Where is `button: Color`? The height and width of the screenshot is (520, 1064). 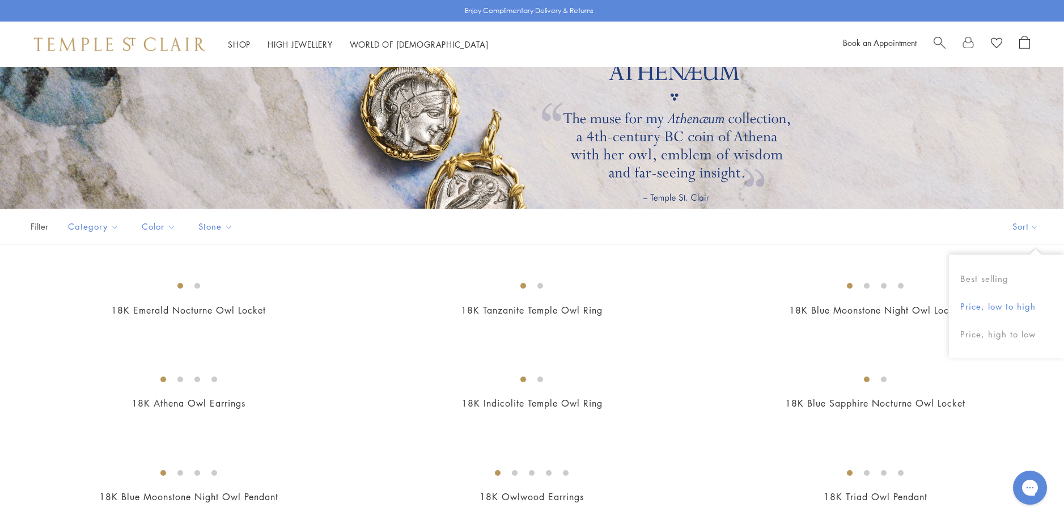
button: Color is located at coordinates (159, 226).